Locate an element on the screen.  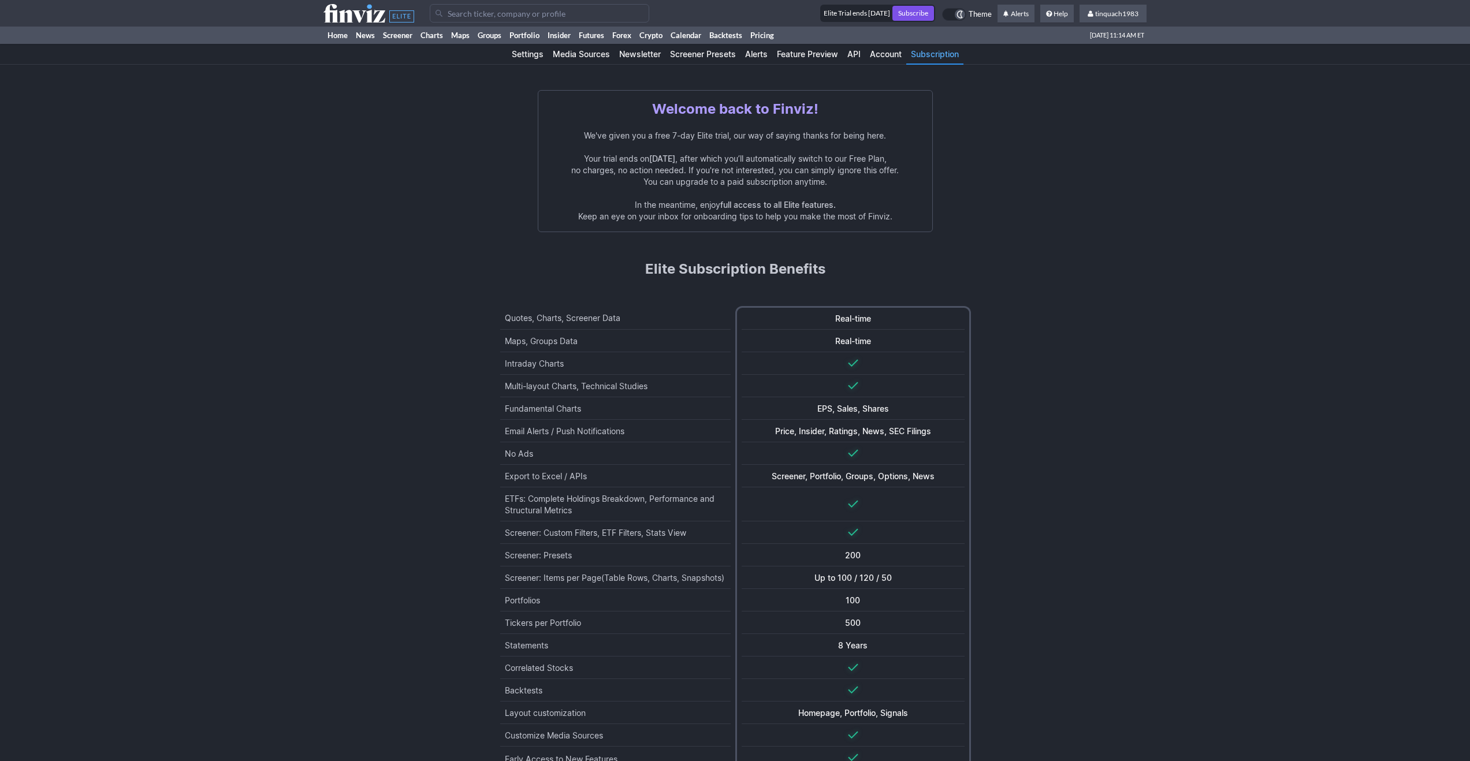
a: Home is located at coordinates (337, 35).